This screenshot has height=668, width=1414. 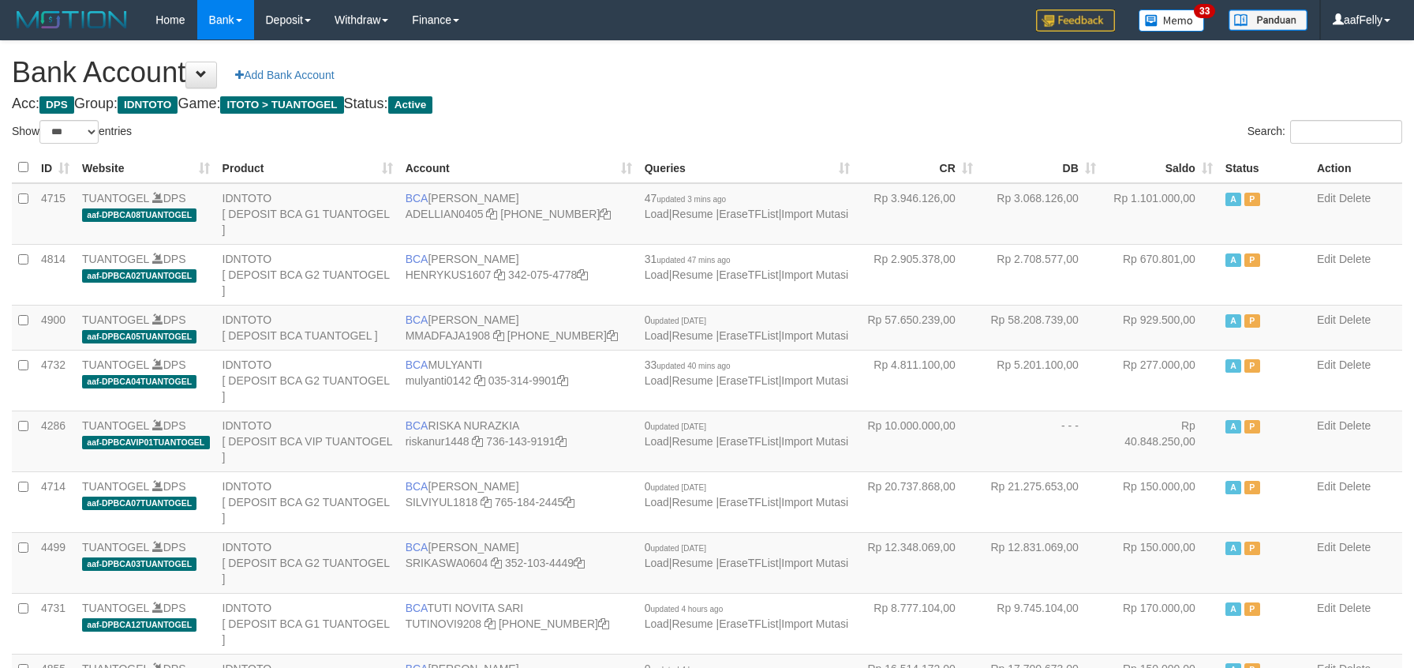 I want to click on span: updated 3 mins ago, so click(x=691, y=199).